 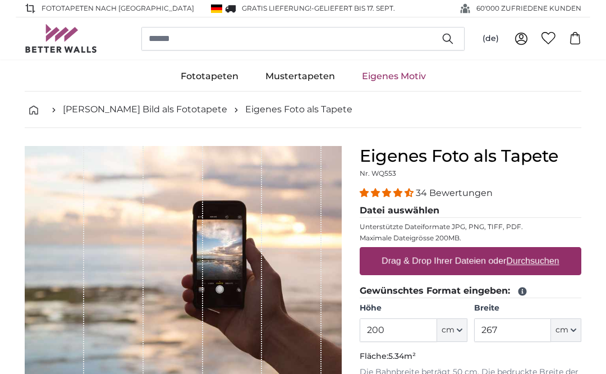 I want to click on legend: Datei auswählen, so click(x=470, y=210).